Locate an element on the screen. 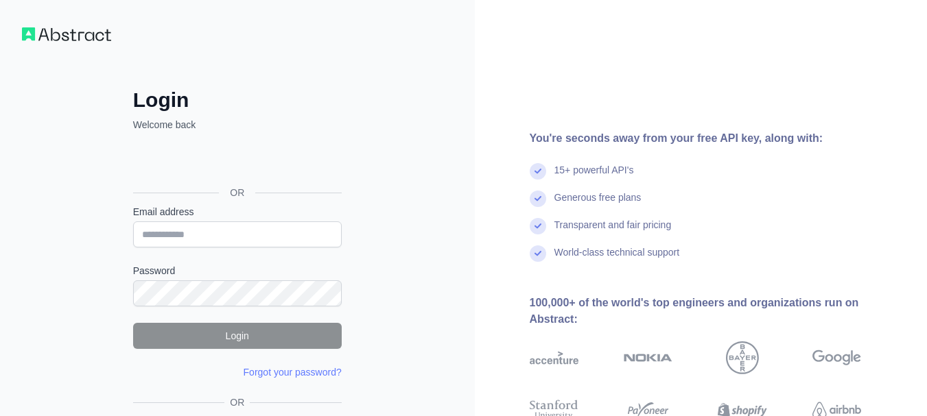 Image resolution: width=927 pixels, height=416 pixels. button: Login is located at coordinates (237, 336).